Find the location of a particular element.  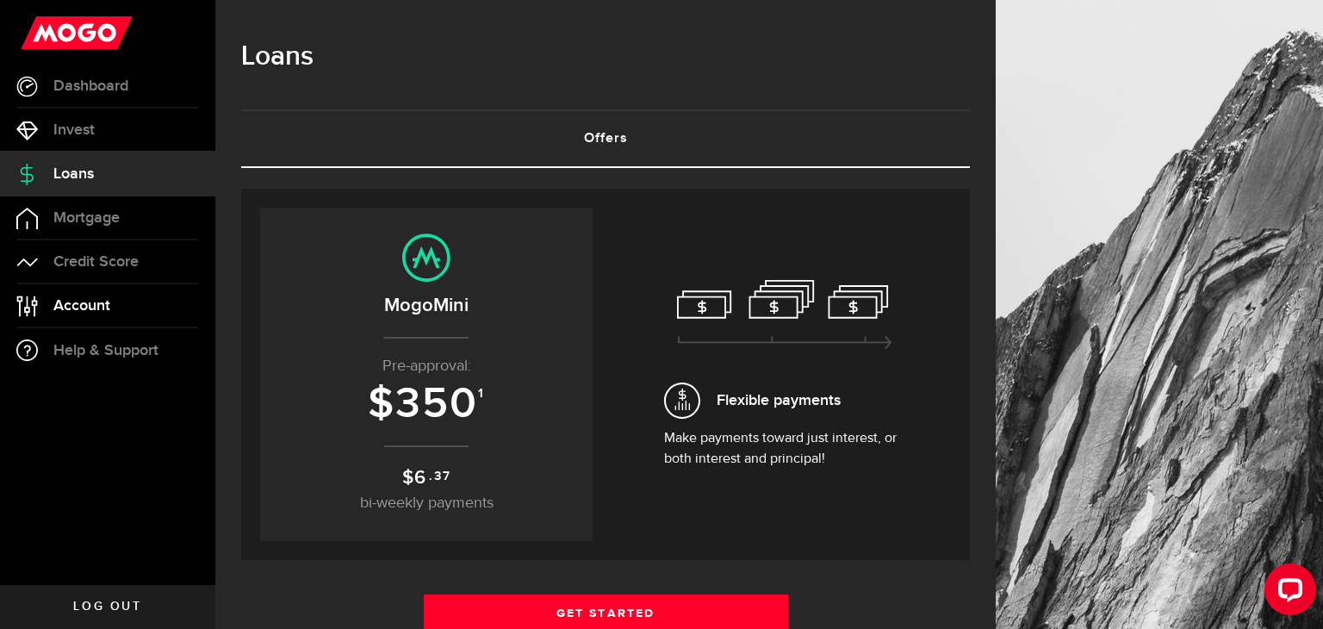

h1: Loans is located at coordinates (606, 57).